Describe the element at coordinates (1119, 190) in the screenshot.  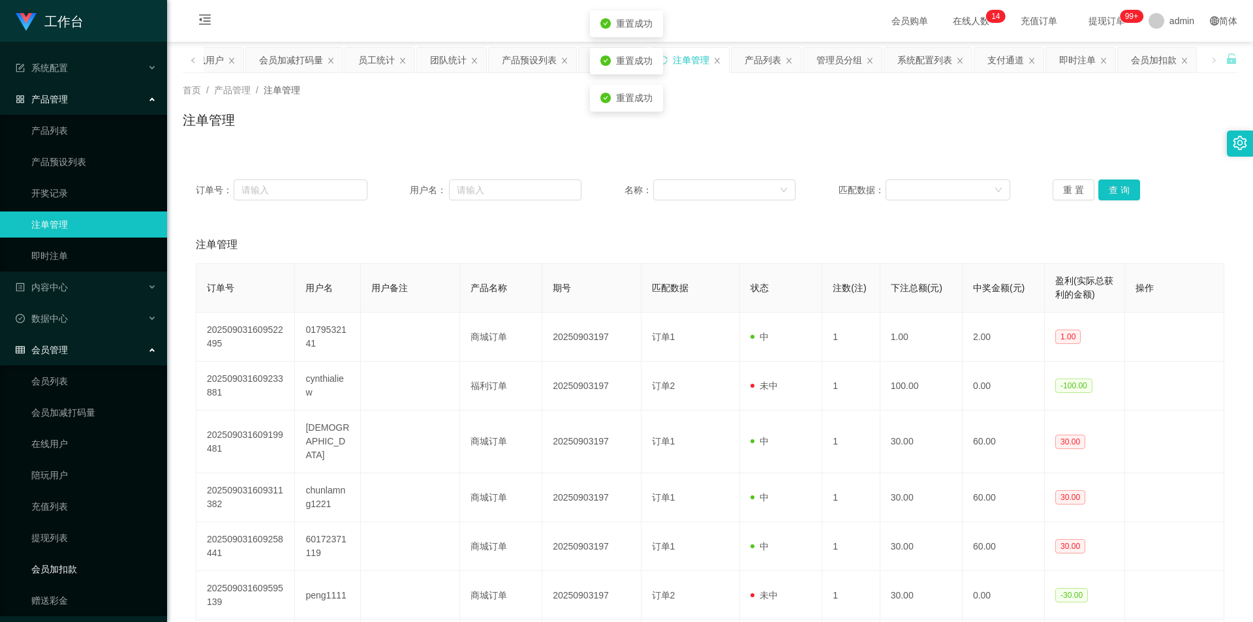
I see `button: 查 询` at that location.